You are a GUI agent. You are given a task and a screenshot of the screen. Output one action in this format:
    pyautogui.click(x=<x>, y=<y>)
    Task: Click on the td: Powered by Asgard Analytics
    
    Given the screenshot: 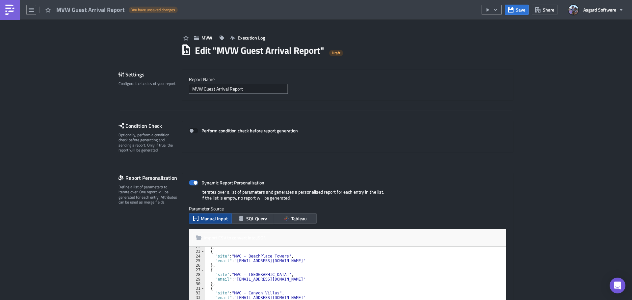 What is the action you would take?
    pyautogui.click(x=159, y=8)
    